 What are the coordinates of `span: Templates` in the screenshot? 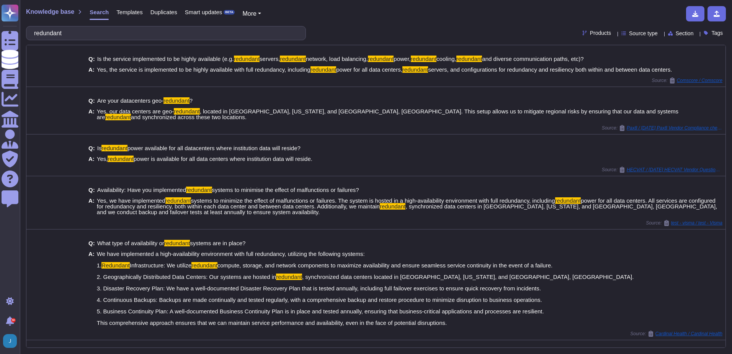 It's located at (129, 12).